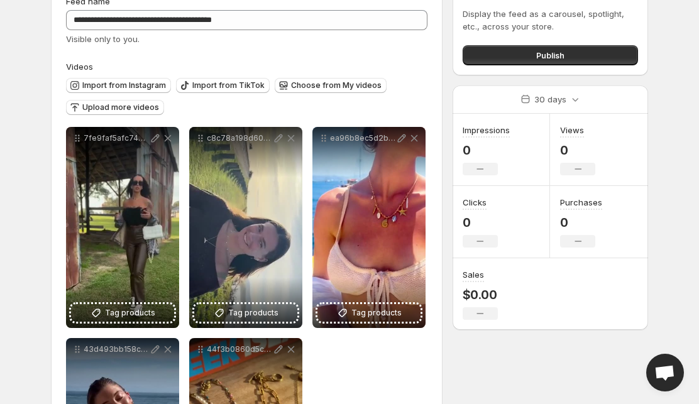 The height and width of the screenshot is (404, 699). What do you see at coordinates (118, 85) in the screenshot?
I see `button: Import from Instagram` at bounding box center [118, 85].